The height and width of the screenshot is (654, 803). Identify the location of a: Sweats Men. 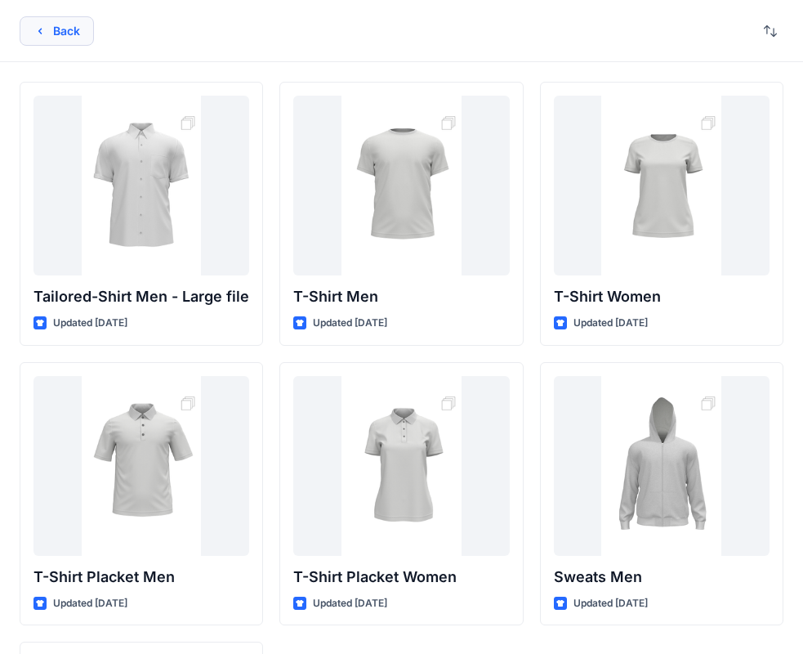
(662, 466).